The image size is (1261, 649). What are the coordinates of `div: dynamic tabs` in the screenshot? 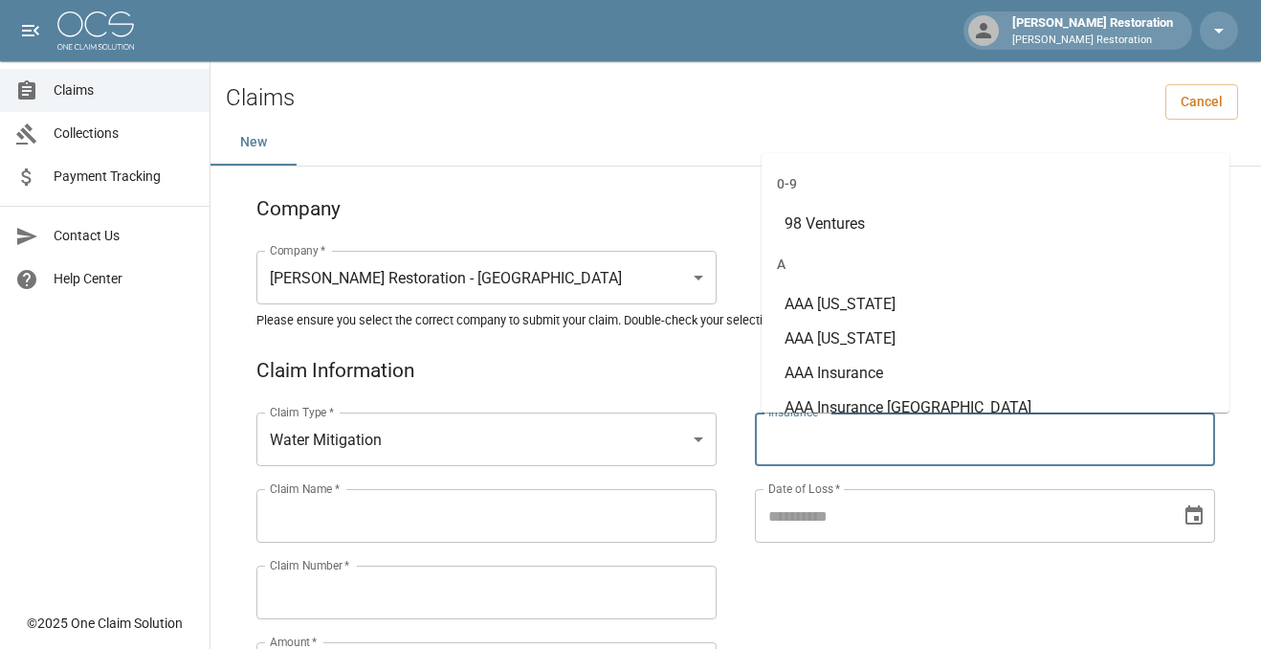 It's located at (736, 143).